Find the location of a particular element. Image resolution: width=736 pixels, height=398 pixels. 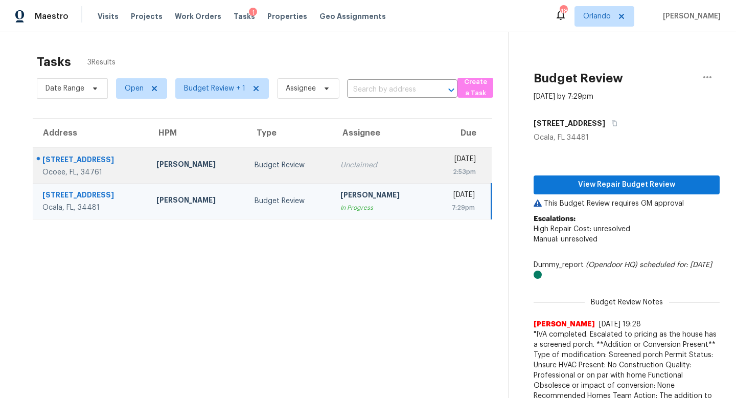

span: Open is located at coordinates (134, 88).